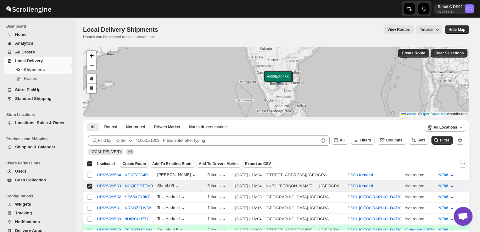  Describe the element at coordinates (394, 140) in the screenshot. I see `span: Columns` at that location.